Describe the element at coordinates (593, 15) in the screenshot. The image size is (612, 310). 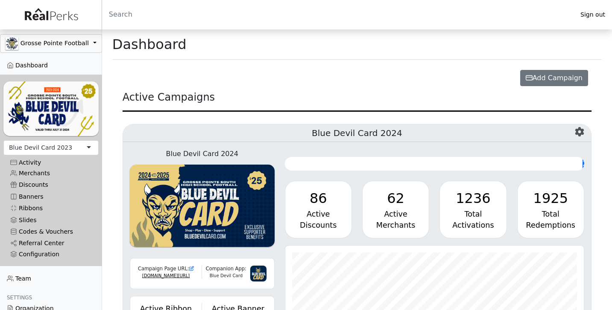
I see `a: Sign out` at that location.